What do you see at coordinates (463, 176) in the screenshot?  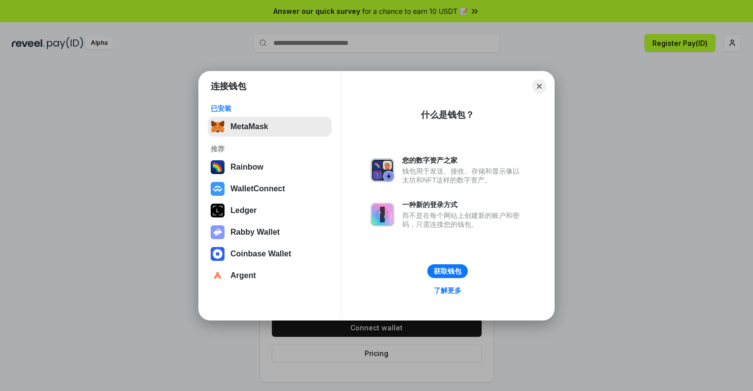 I see `div: 钱包用于发送、接收、存储和显示像以太坊和NFT这样的数字资产。` at bounding box center [463, 176].